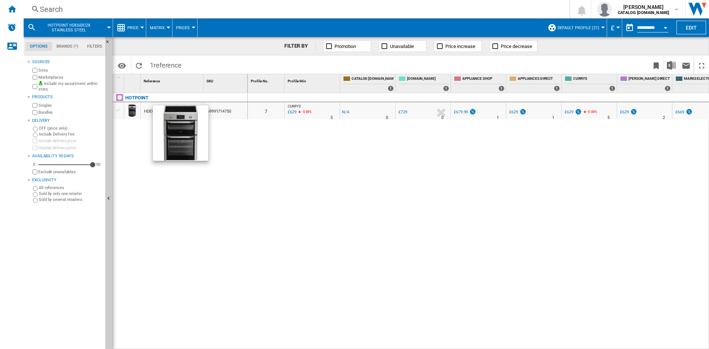  What do you see at coordinates (35, 70) in the screenshot?
I see `input: Sites` at bounding box center [35, 70].